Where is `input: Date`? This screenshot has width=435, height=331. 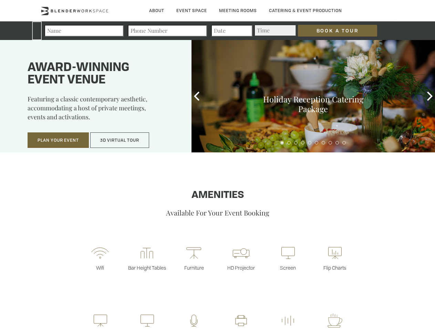
input: Date is located at coordinates (232, 31).